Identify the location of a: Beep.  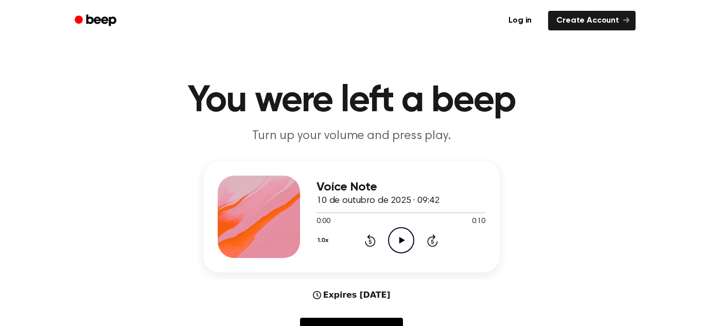
(96, 21).